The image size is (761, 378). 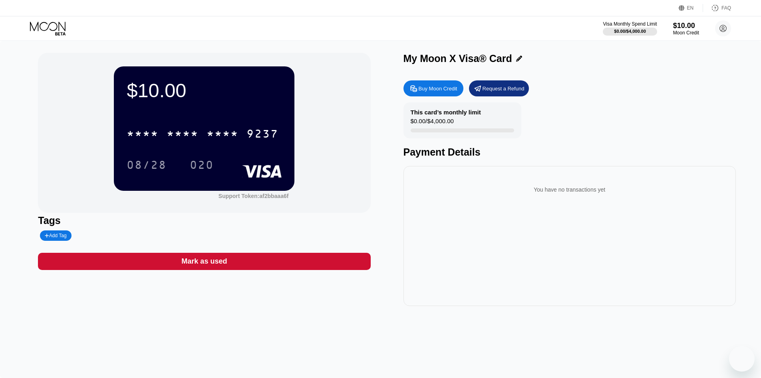 What do you see at coordinates (686, 28) in the screenshot?
I see `div: $10.00Moon Credit` at bounding box center [686, 28].